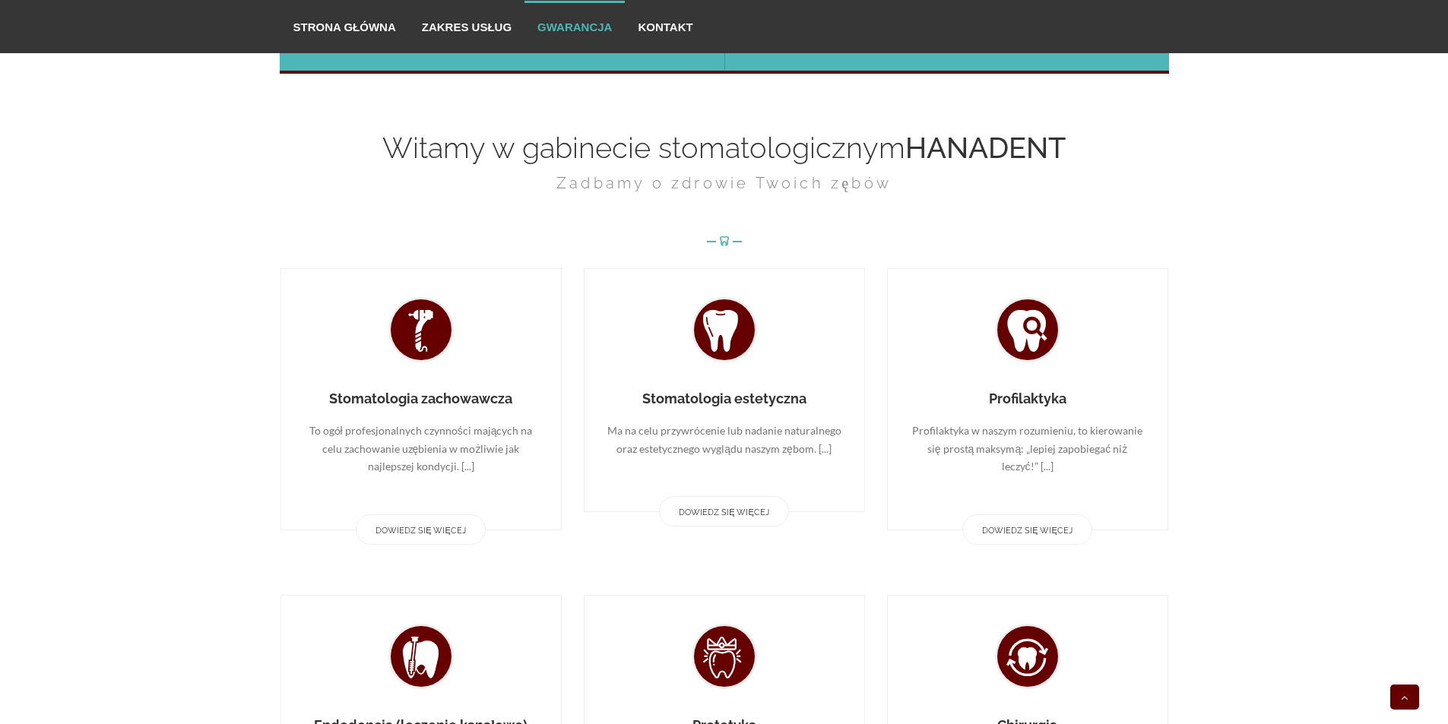 The image size is (1448, 724). Describe the element at coordinates (724, 398) in the screenshot. I see `h3: Stomatologia estetyczna` at that location.